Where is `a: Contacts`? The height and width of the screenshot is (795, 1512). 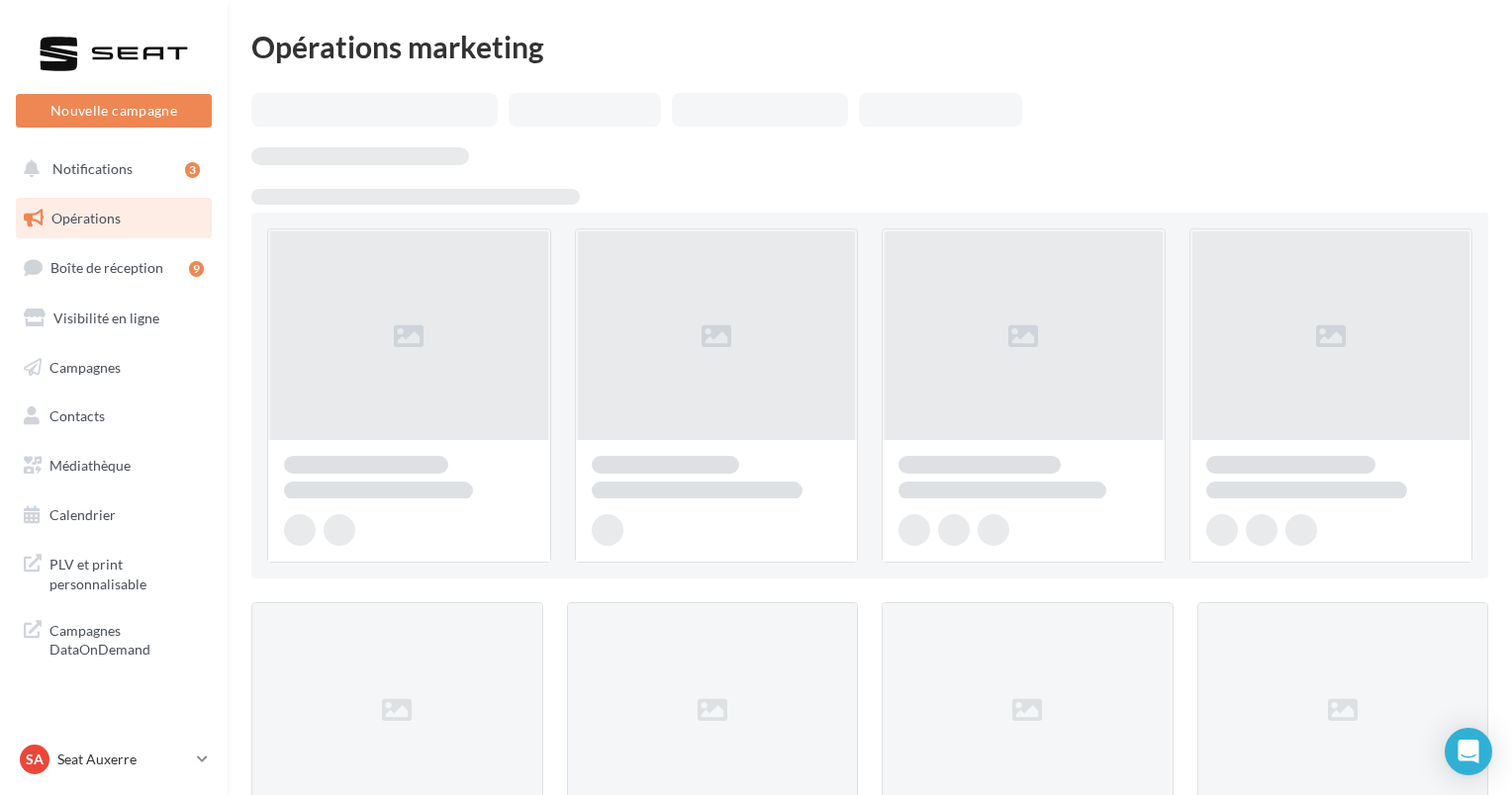 a: Contacts is located at coordinates (114, 416).